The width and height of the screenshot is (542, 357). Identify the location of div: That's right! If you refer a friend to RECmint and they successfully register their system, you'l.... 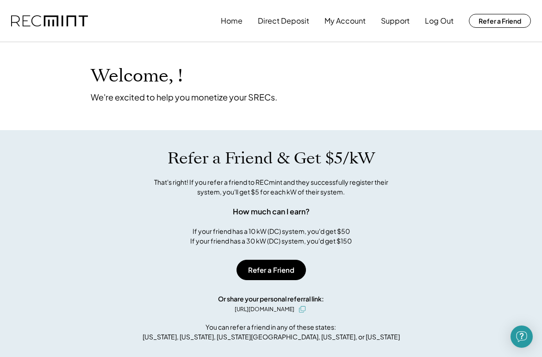
(271, 187).